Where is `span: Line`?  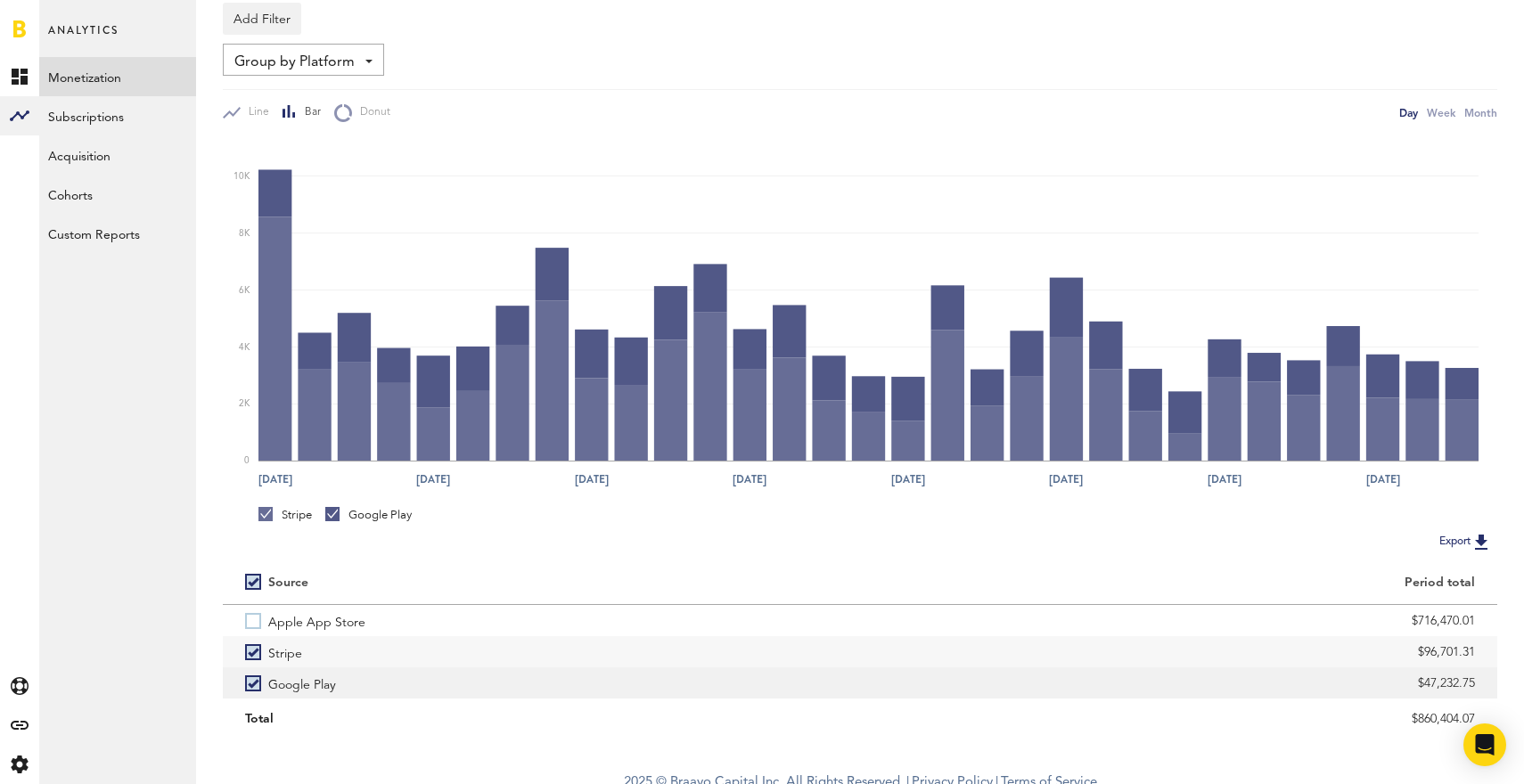 span: Line is located at coordinates (255, 112).